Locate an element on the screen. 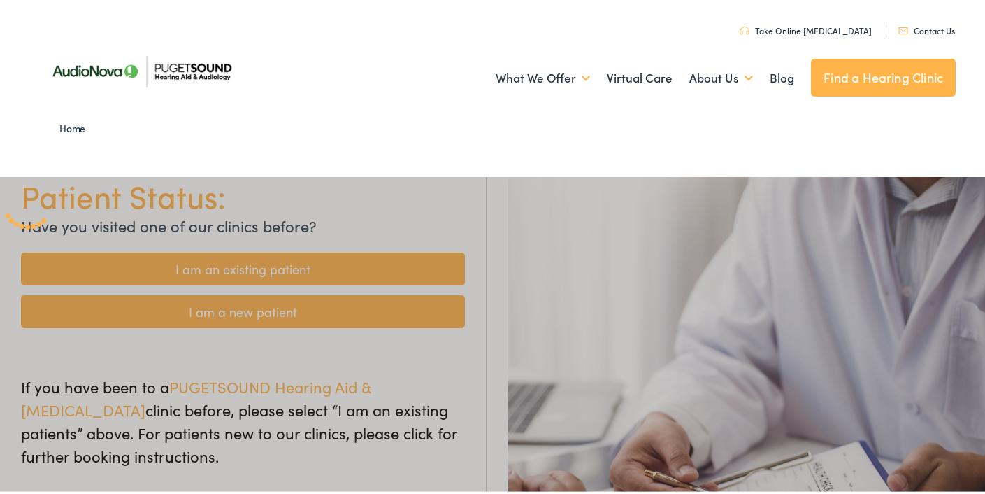 This screenshot has width=985, height=494. a: Virtual Care is located at coordinates (640, 76).